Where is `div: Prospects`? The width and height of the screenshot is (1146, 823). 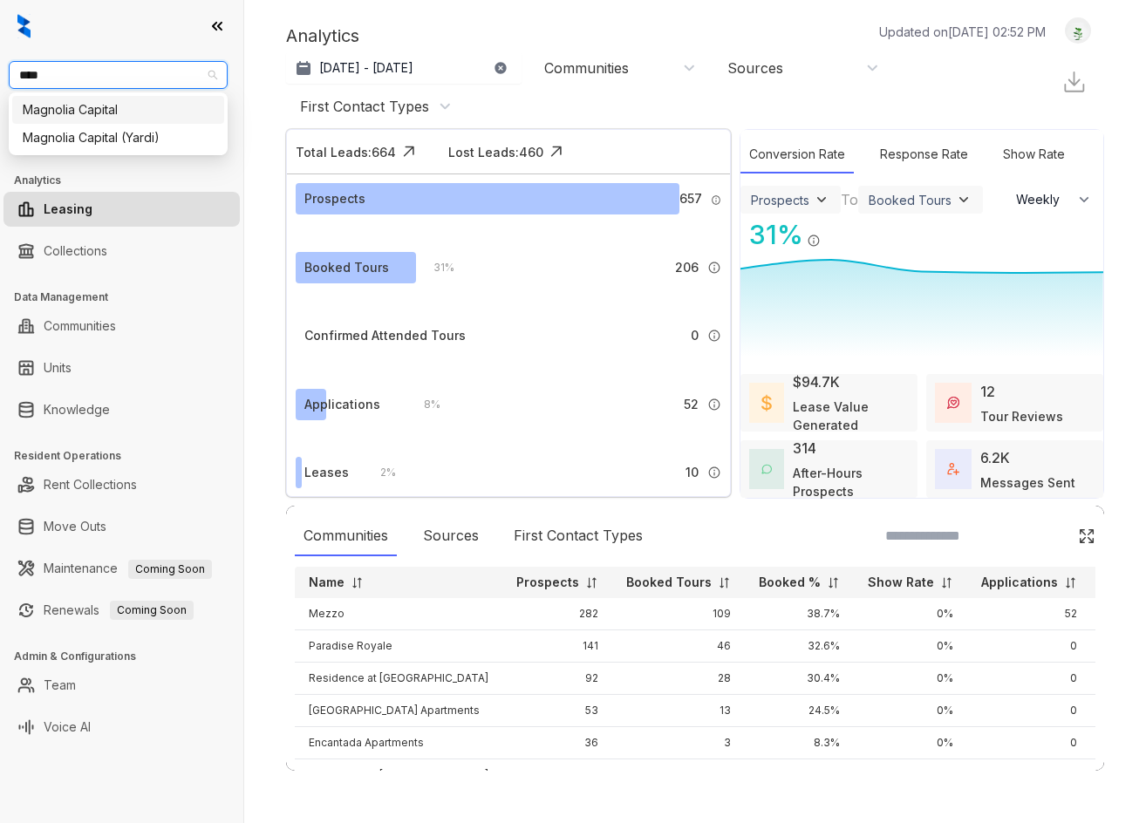 div: Prospects is located at coordinates (335, 199).